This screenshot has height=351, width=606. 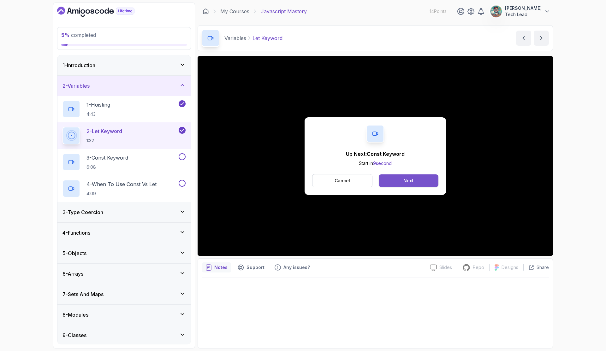 What do you see at coordinates (124, 233) in the screenshot?
I see `button: 4-Functions` at bounding box center [124, 233].